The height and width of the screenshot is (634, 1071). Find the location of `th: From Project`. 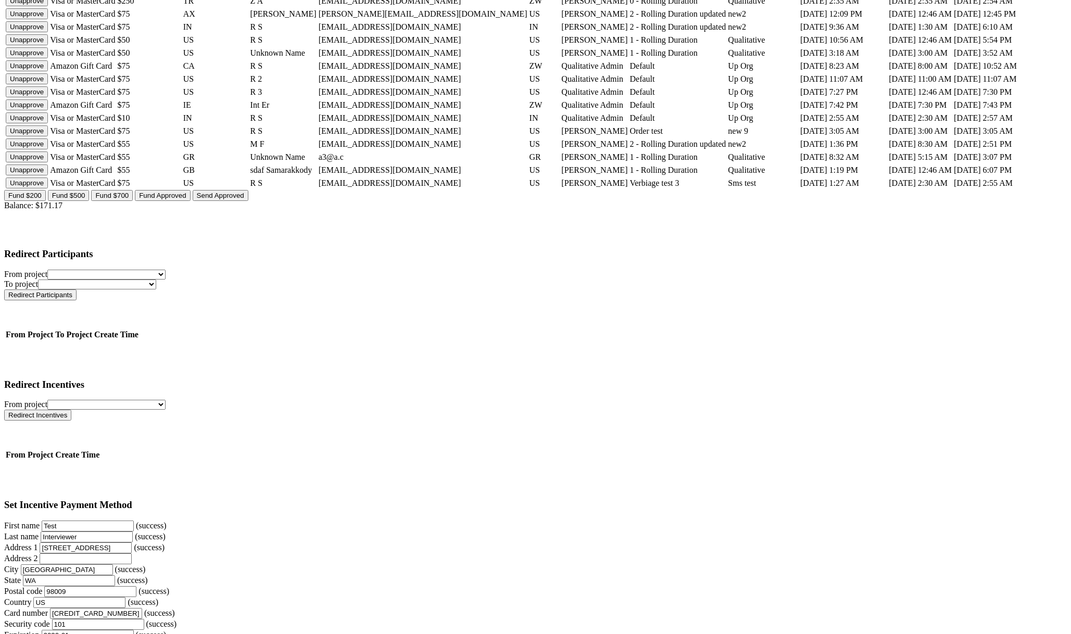

th: From Project is located at coordinates (29, 335).